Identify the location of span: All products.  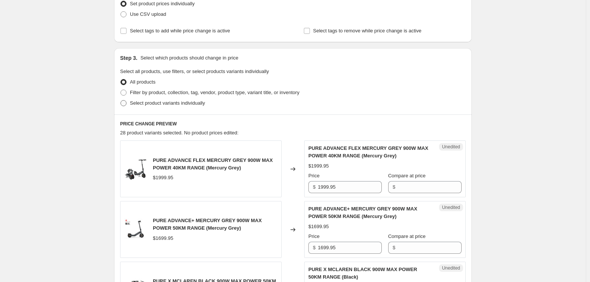
(143, 82).